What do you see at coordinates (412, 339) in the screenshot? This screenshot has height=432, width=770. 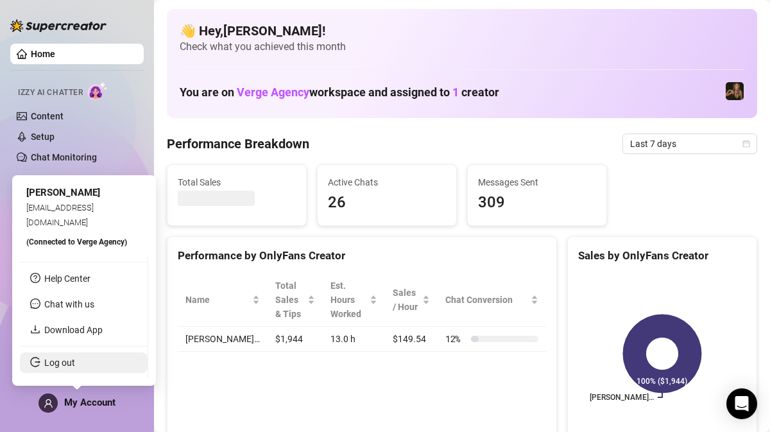 I see `td: $149.54` at bounding box center [412, 339].